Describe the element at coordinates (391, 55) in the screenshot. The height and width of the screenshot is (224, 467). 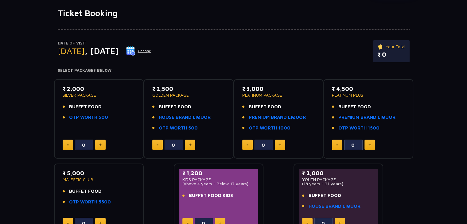
I see `p: ₹ 0` at that location.